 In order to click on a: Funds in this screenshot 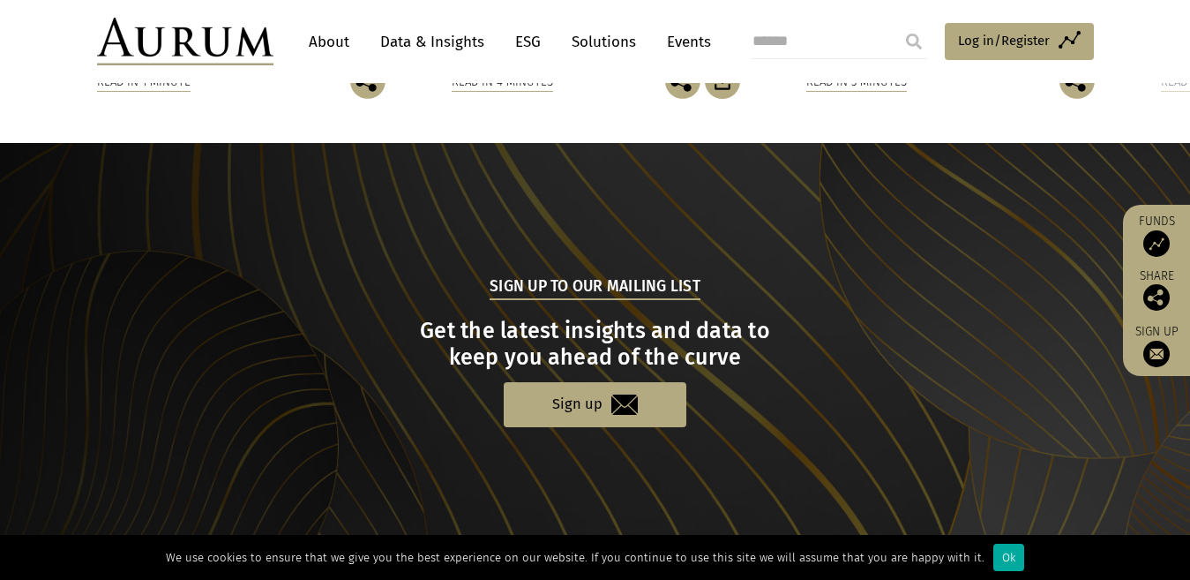, I will do `click(1157, 235)`.